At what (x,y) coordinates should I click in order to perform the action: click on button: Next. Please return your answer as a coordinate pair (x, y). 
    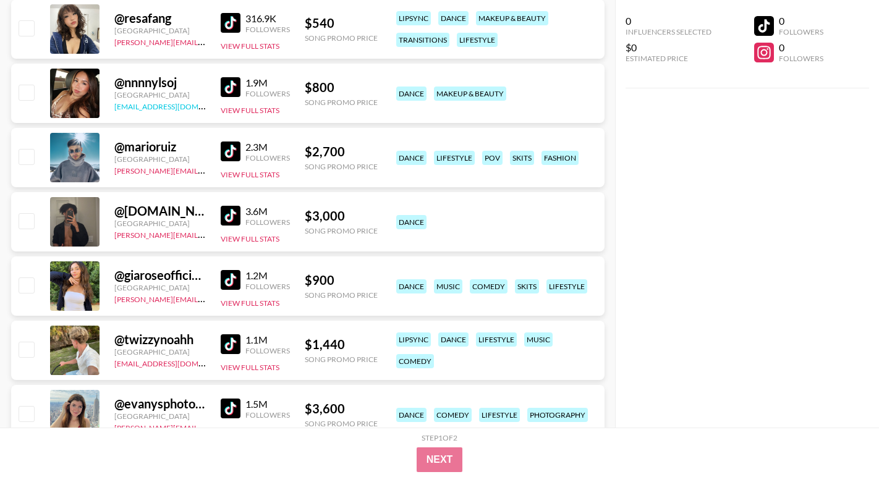
    Looking at the image, I should click on (439, 460).